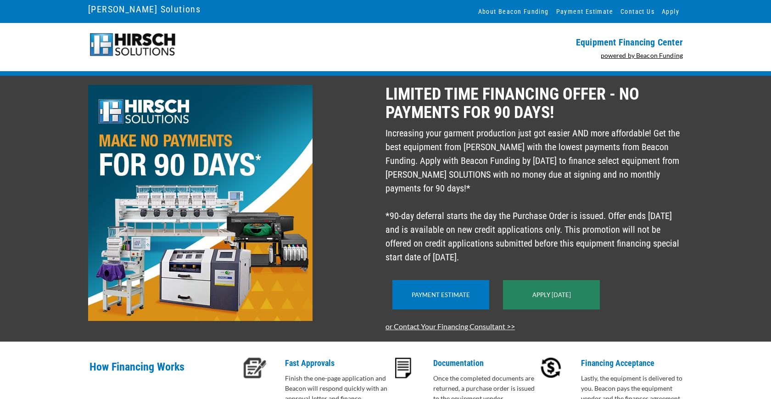 Image resolution: width=771 pixels, height=399 pixels. I want to click on img: approval-icon.PNG, so click(255, 367).